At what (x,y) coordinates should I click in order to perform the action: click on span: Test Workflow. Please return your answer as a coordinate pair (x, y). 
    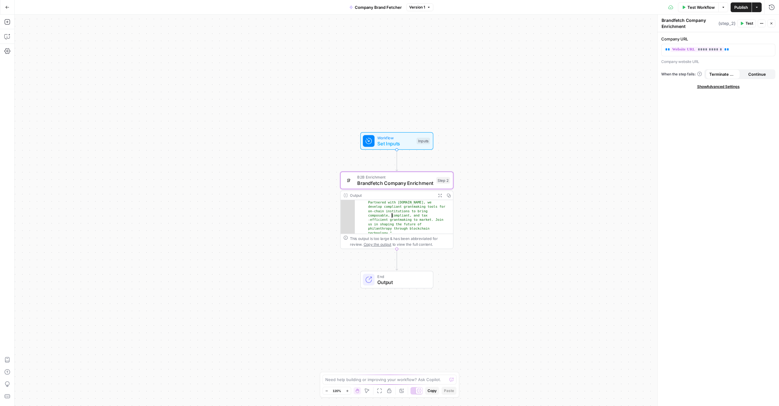
    Looking at the image, I should click on (701, 7).